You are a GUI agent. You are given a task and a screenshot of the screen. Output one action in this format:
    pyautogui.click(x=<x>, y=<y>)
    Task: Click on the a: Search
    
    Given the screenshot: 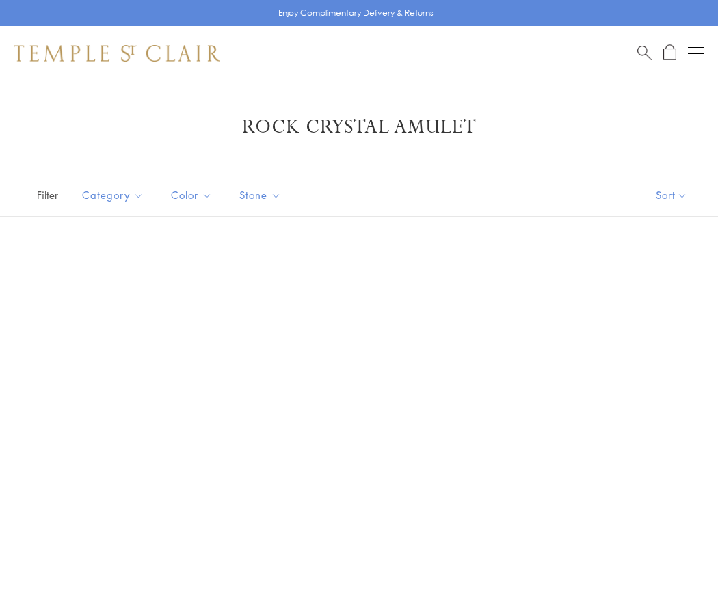 What is the action you would take?
    pyautogui.click(x=644, y=53)
    